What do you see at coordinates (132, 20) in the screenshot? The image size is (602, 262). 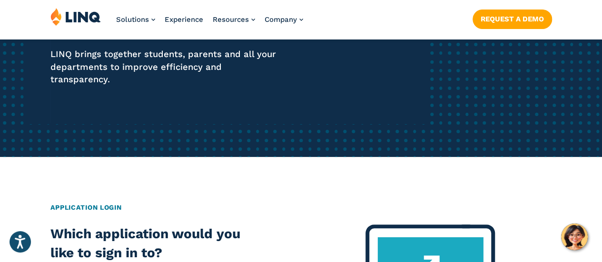 I see `span: Solutions` at bounding box center [132, 20].